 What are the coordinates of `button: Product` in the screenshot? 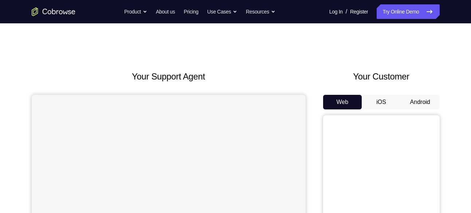 It's located at (135, 12).